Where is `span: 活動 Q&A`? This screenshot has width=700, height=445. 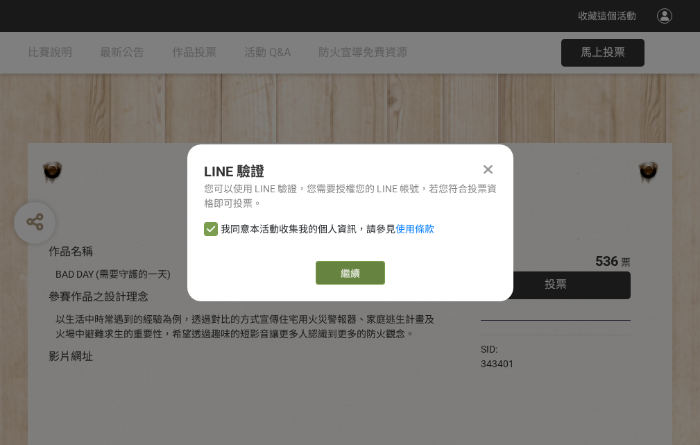
span: 活動 Q&A is located at coordinates (267, 52).